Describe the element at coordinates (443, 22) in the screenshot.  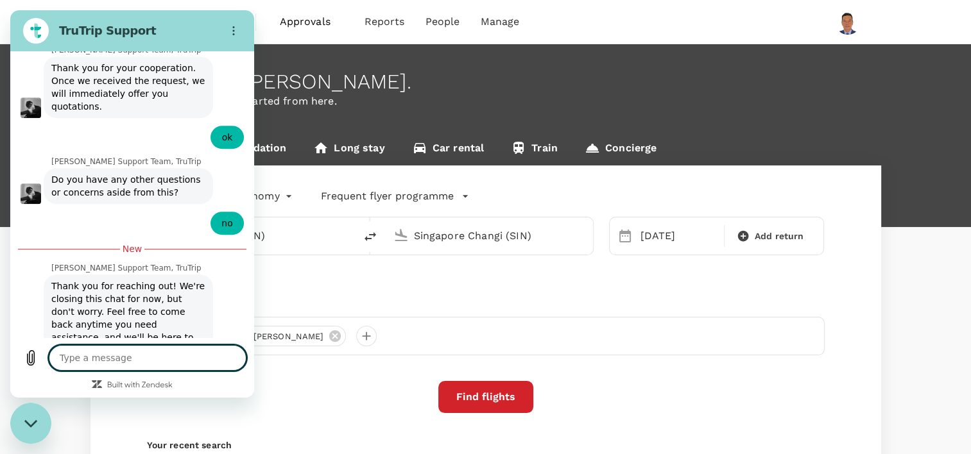
I see `span: People` at that location.